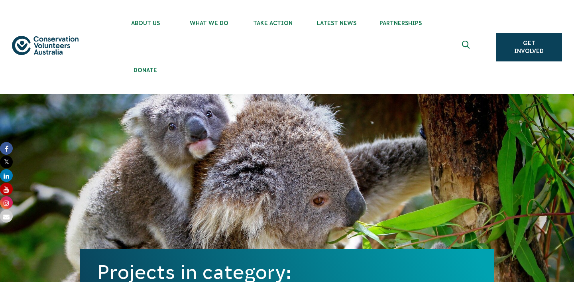 This screenshot has height=282, width=574. I want to click on span: Latest News, so click(337, 23).